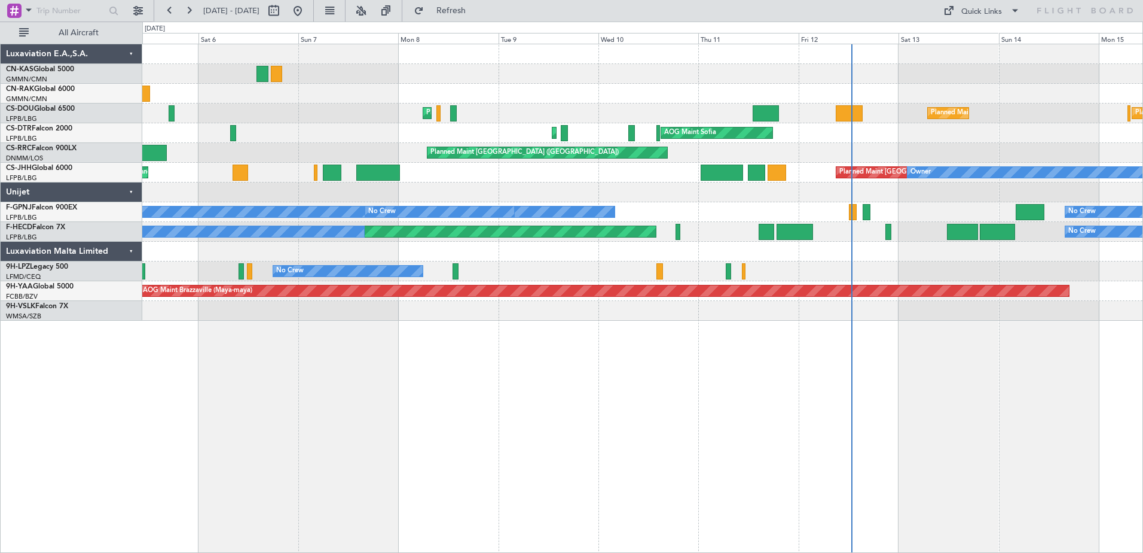 This screenshot has height=553, width=1143. I want to click on div: Sun 14, so click(1049, 38).